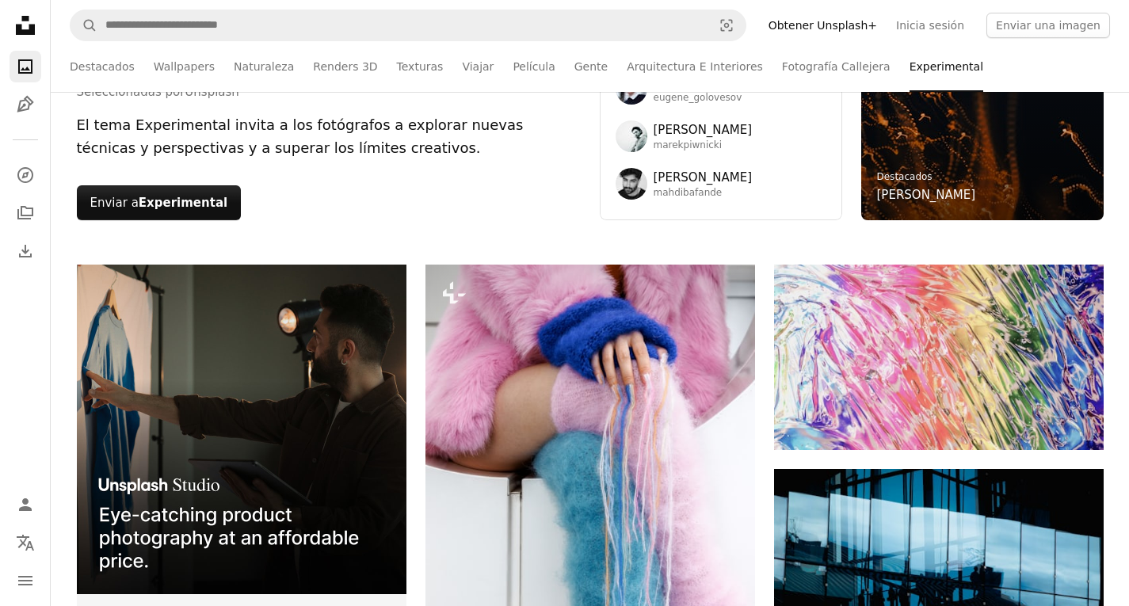  Describe the element at coordinates (533, 67) in the screenshot. I see `a: Película` at that location.